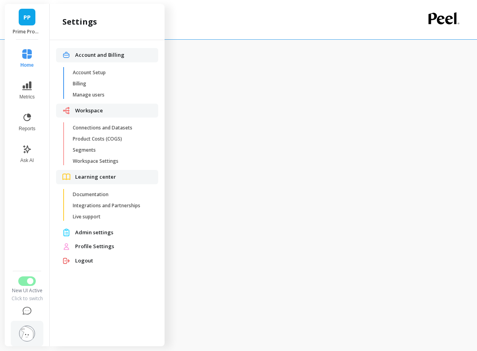 The height and width of the screenshot is (351, 477). I want to click on button: Help, so click(27, 312).